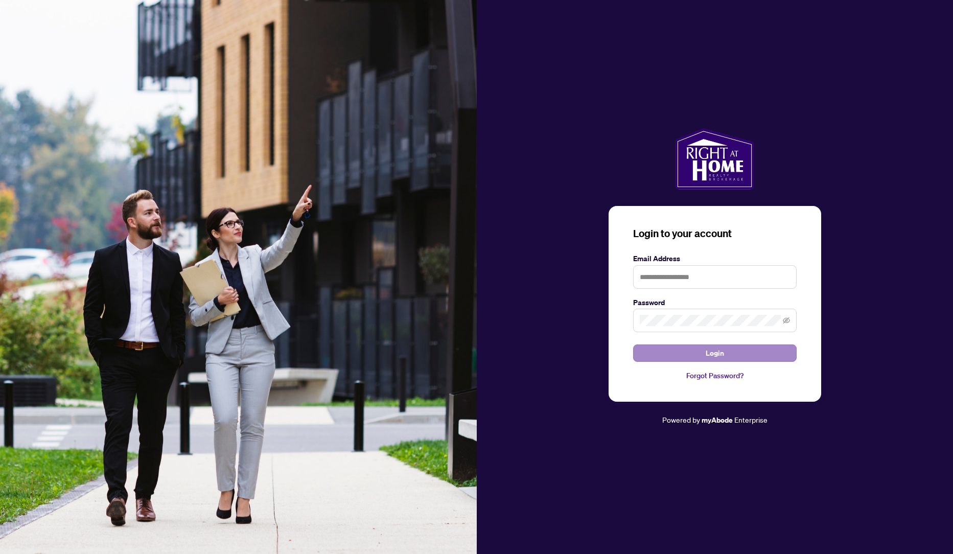 The image size is (953, 554). What do you see at coordinates (715, 233) in the screenshot?
I see `h3: Login to your account` at bounding box center [715, 233].